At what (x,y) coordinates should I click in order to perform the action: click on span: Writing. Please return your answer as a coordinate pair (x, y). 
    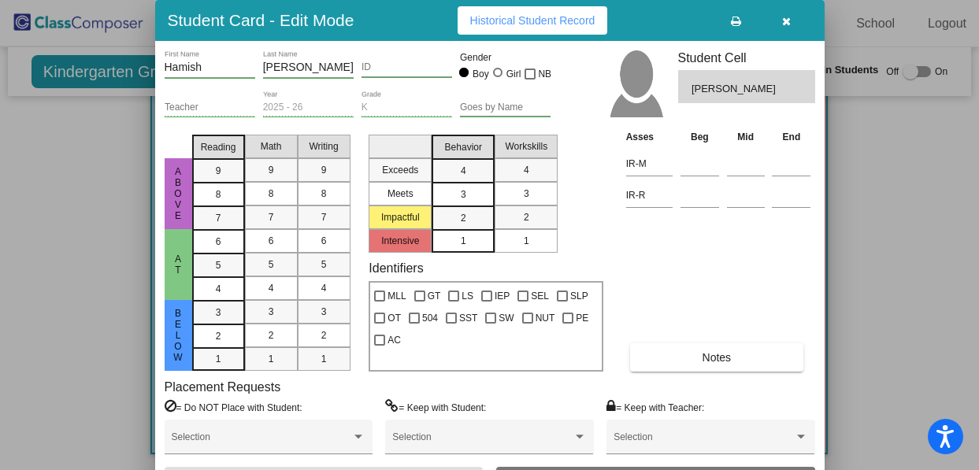
    Looking at the image, I should click on (323, 147).